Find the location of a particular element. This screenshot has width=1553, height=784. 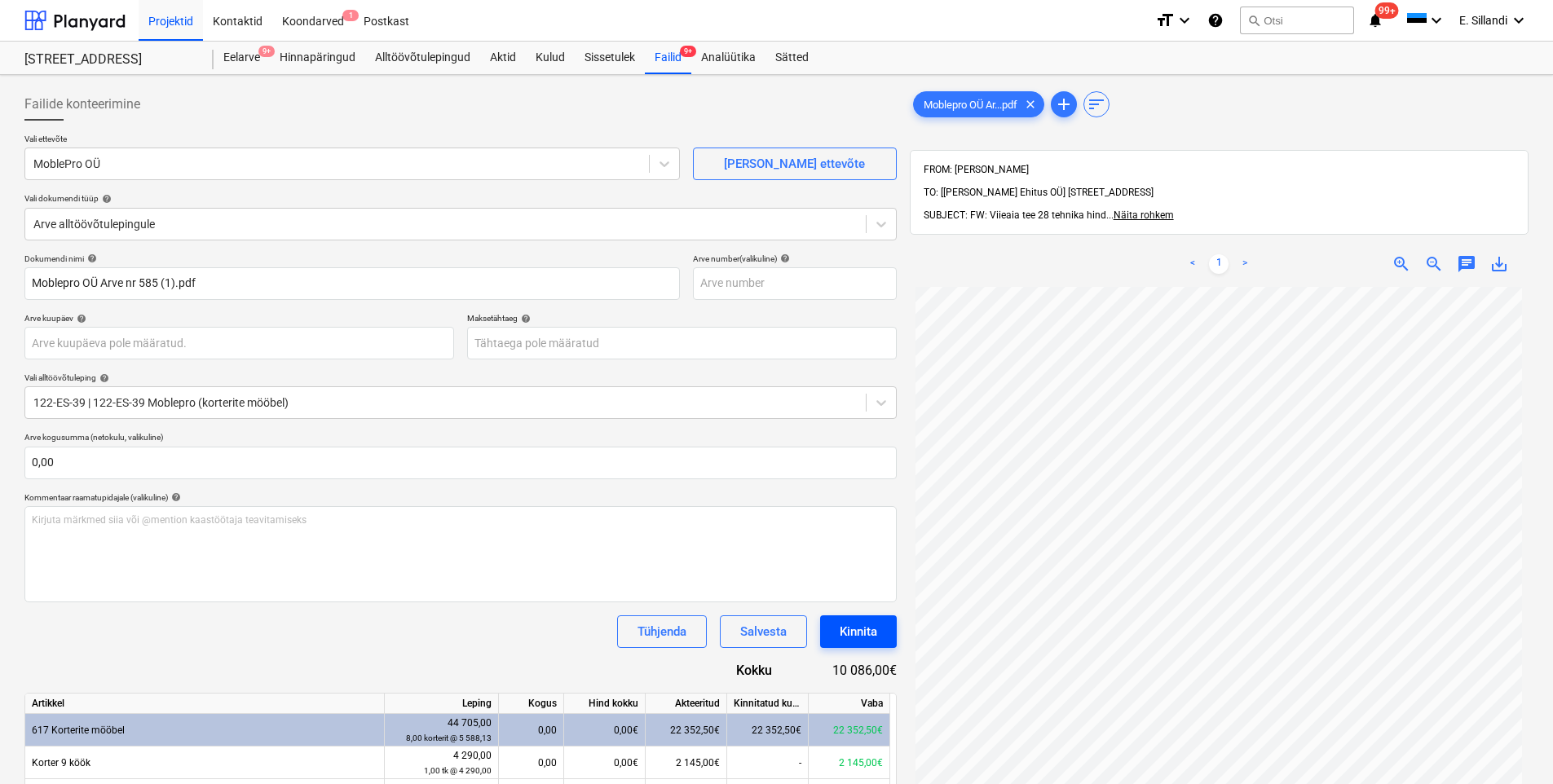

div: Hinnapäringud is located at coordinates (318, 58).